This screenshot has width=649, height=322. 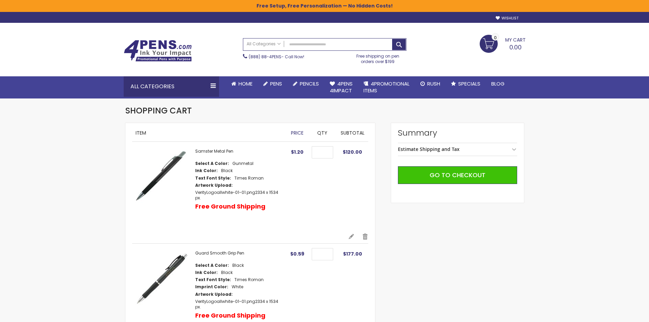 What do you see at coordinates (297, 133) in the screenshot?
I see `span: Price` at bounding box center [297, 133].